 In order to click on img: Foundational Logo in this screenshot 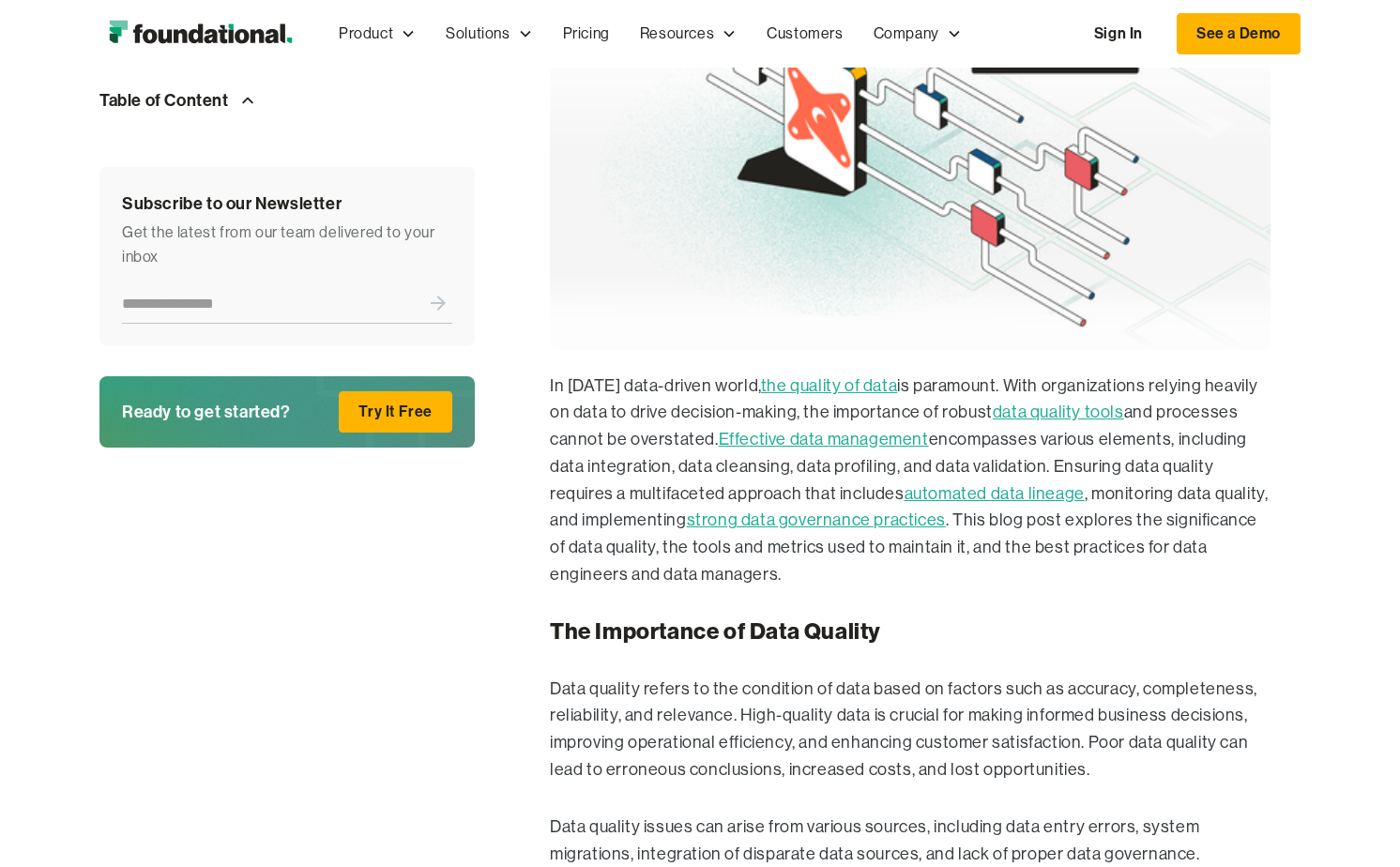, I will do `click(200, 34)`.